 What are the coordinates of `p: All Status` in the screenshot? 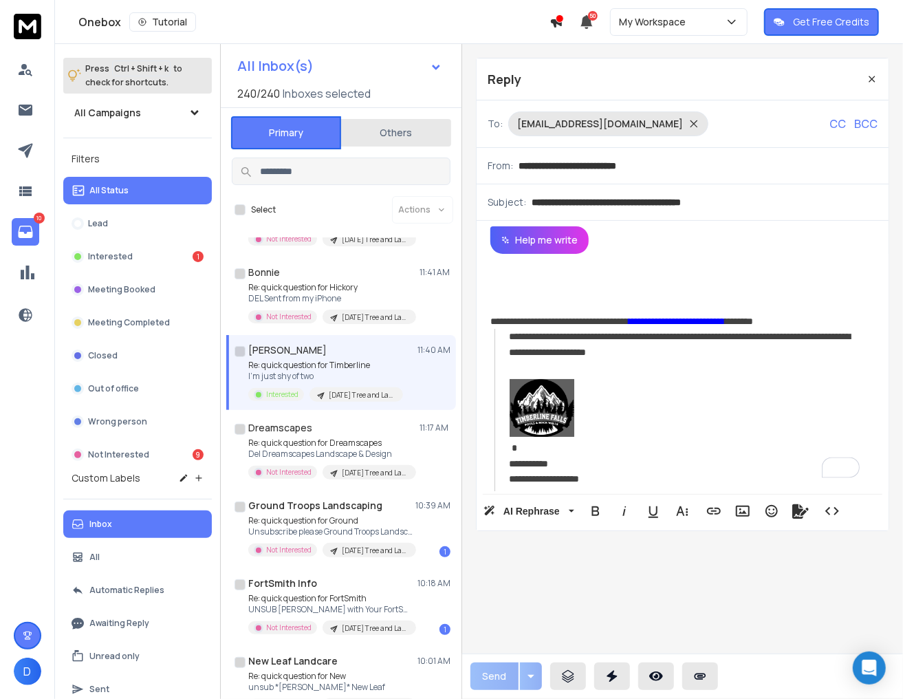 It's located at (109, 190).